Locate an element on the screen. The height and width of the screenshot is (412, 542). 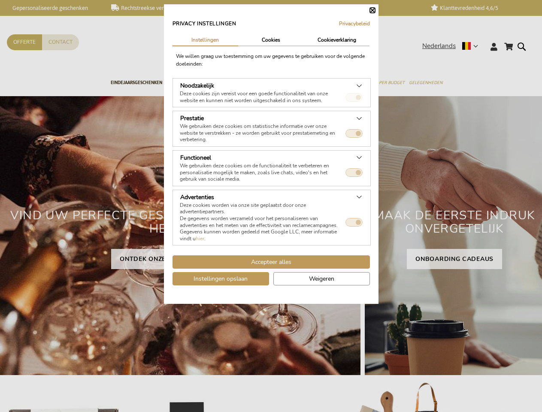
button: Cookies is located at coordinates (271, 40).